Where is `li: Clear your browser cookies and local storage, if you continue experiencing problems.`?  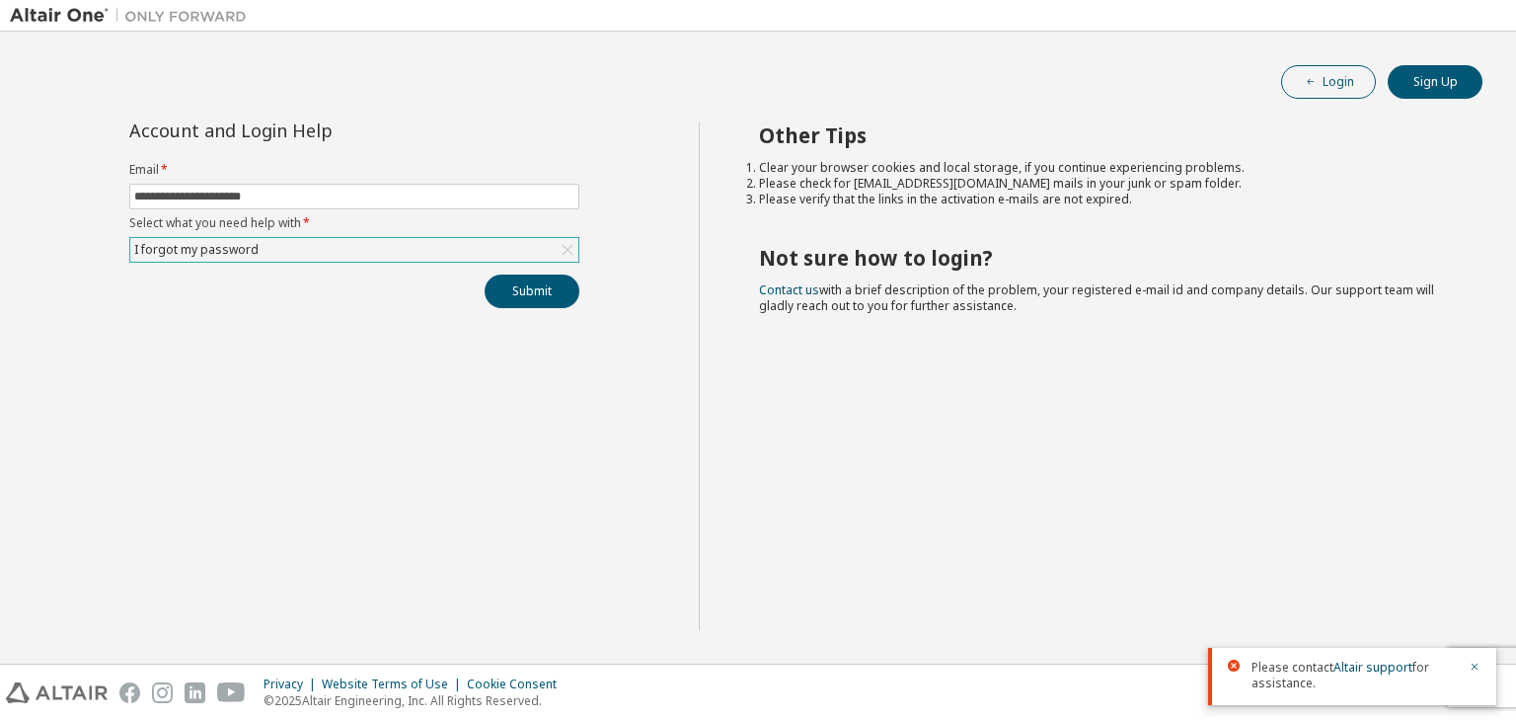 li: Clear your browser cookies and local storage, if you continue experiencing problems. is located at coordinates (1104, 168).